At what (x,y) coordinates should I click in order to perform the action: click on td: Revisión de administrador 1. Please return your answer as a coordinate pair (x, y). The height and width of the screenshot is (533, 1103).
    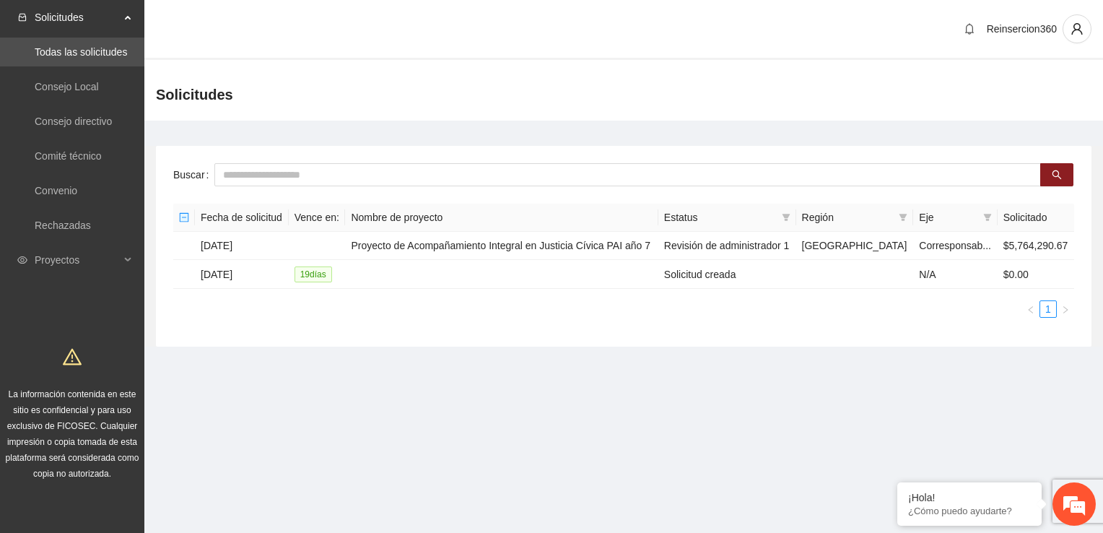
    Looking at the image, I should click on (727, 245).